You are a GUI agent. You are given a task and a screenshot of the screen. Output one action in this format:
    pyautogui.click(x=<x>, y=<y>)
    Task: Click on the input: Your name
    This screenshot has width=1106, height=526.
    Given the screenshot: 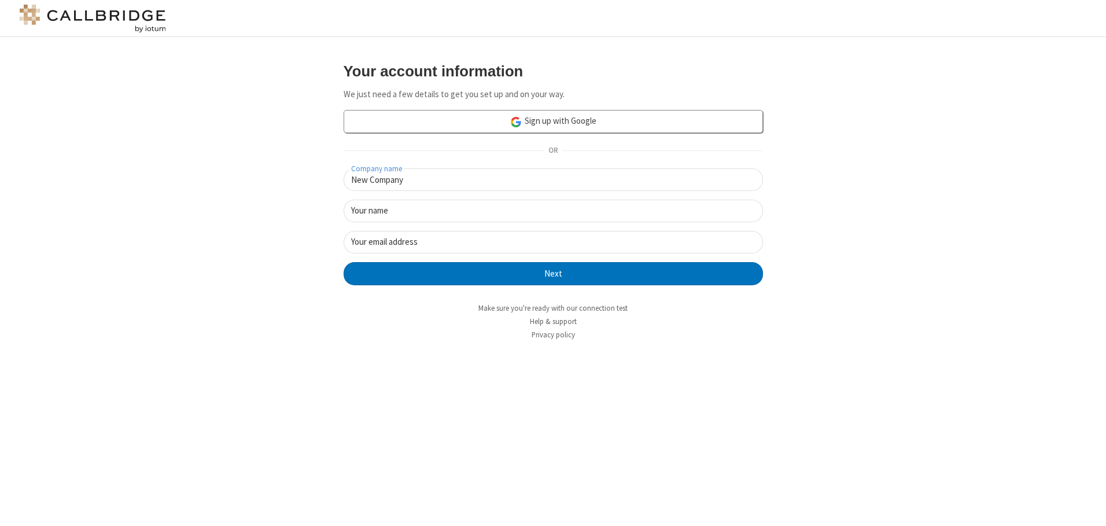 What is the action you would take?
    pyautogui.click(x=553, y=211)
    